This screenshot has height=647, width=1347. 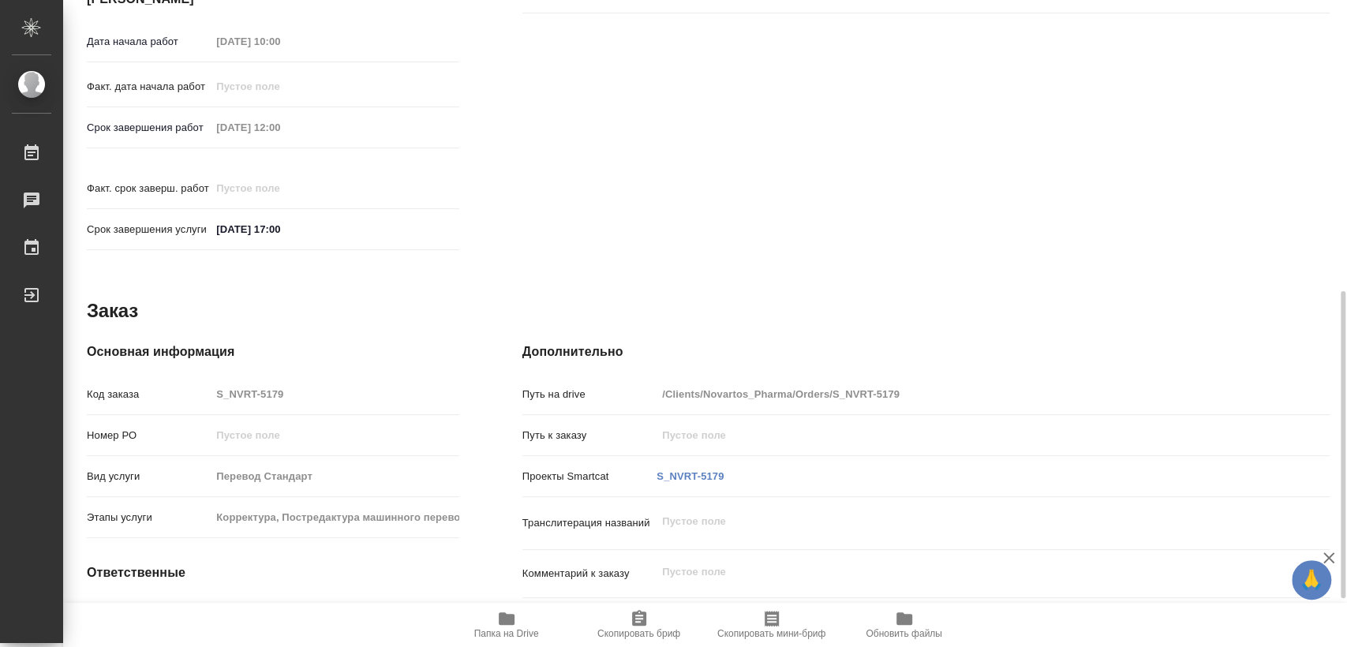 What do you see at coordinates (148, 477) in the screenshot?
I see `p: Вид услуги` at bounding box center [148, 477].